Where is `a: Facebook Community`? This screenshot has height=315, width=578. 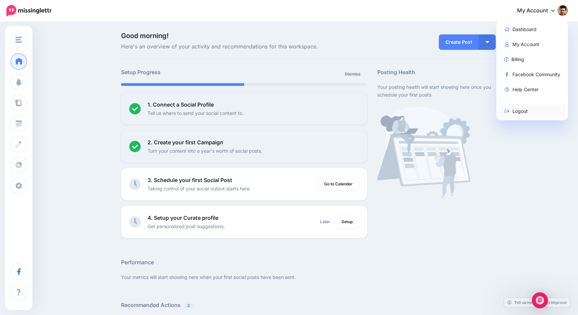
a: Facebook Community is located at coordinates (532, 74).